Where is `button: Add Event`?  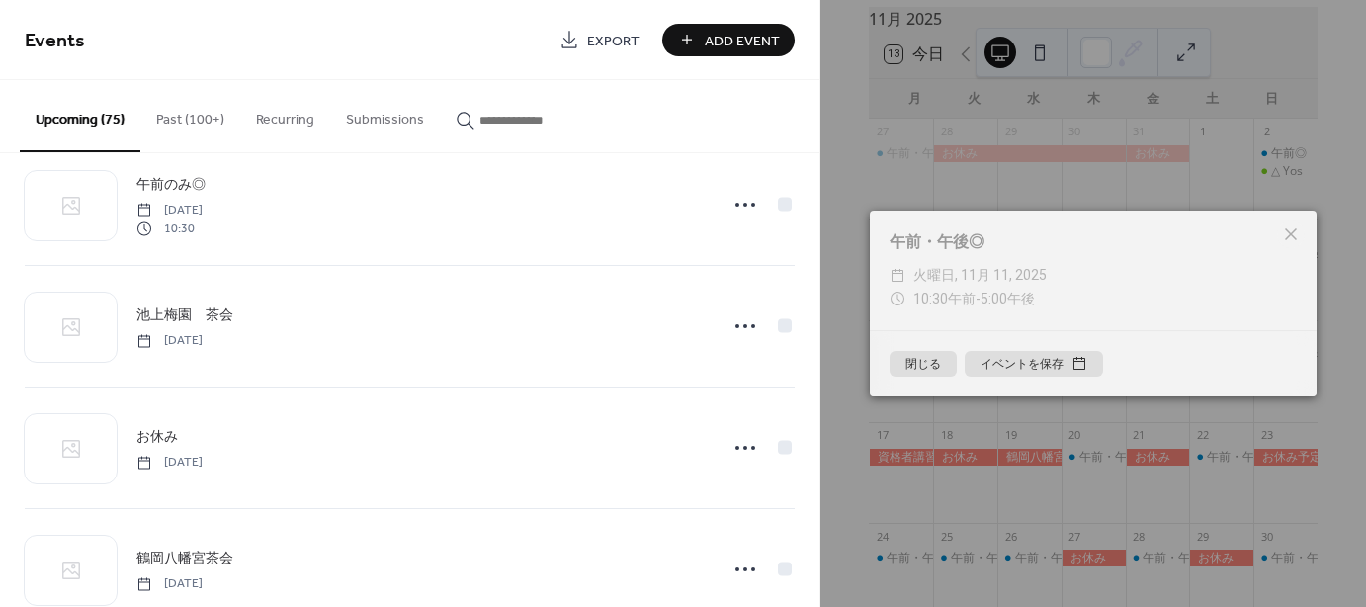
button: Add Event is located at coordinates (728, 40).